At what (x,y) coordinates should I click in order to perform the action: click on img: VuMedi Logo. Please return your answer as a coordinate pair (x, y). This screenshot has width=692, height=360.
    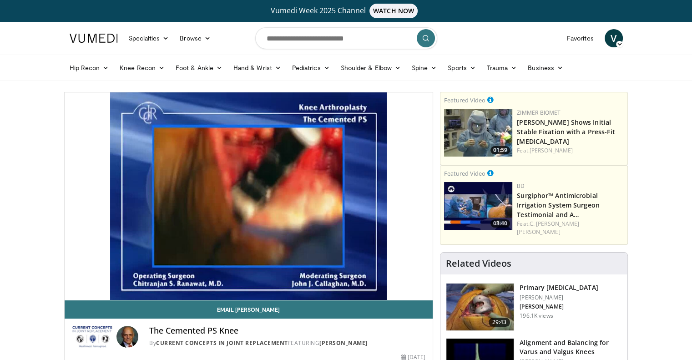
    Looking at the image, I should click on (94, 38).